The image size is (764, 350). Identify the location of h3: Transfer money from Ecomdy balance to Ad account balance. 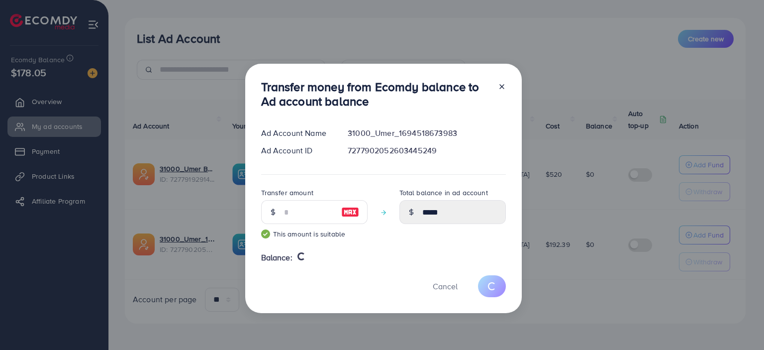
(375, 94).